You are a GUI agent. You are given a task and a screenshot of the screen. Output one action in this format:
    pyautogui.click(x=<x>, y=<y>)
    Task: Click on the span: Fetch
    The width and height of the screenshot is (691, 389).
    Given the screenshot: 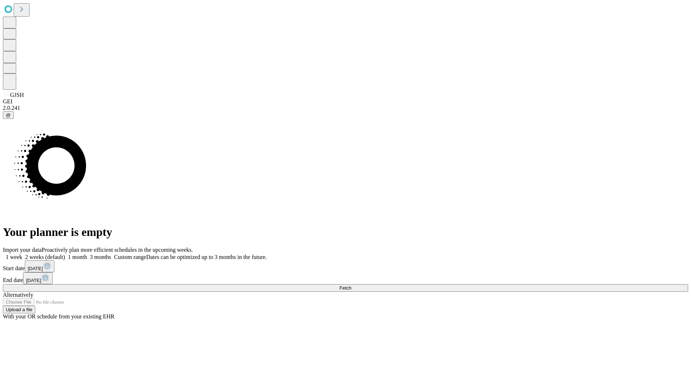 What is the action you would take?
    pyautogui.click(x=345, y=288)
    